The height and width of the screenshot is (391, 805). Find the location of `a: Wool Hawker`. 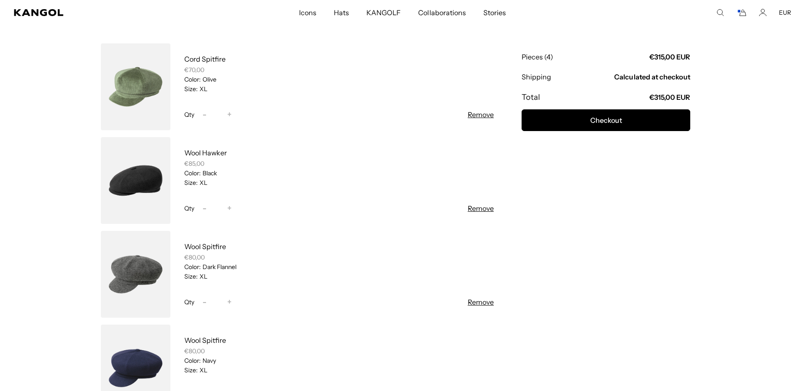

a: Wool Hawker is located at coordinates (205, 153).